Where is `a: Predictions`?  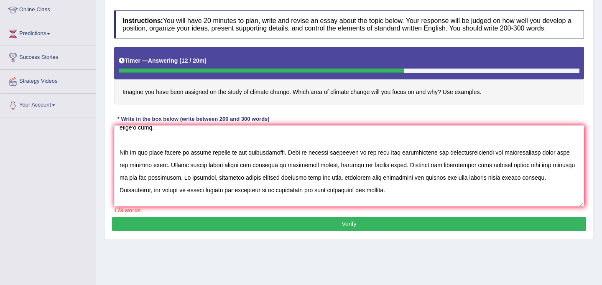 a: Predictions is located at coordinates (48, 33).